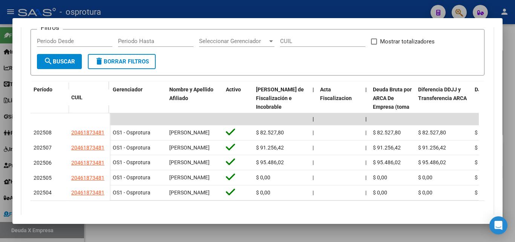 This screenshot has width=515, height=242. I want to click on span: Acta Fiscalizacion, so click(336, 94).